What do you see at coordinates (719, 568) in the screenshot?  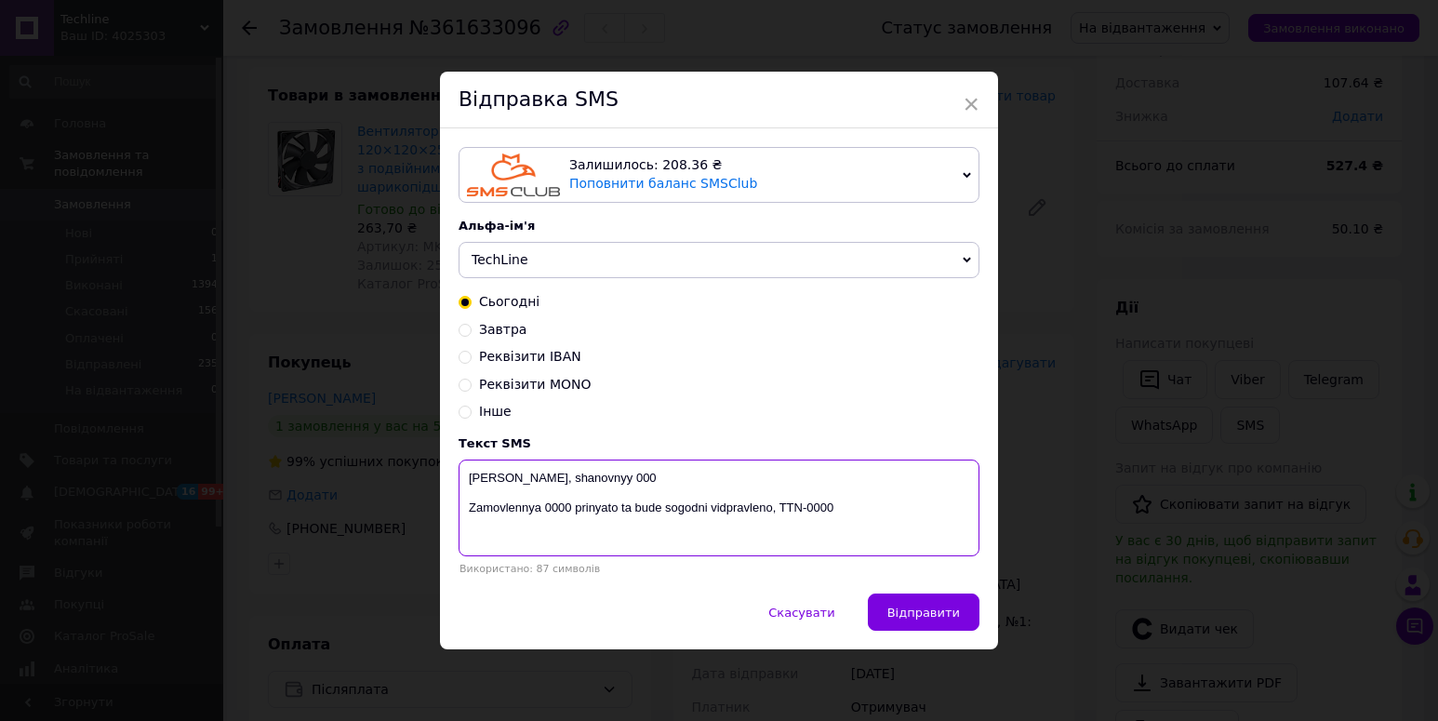 I see `div: Використано: 87 символів` at bounding box center [719, 568].